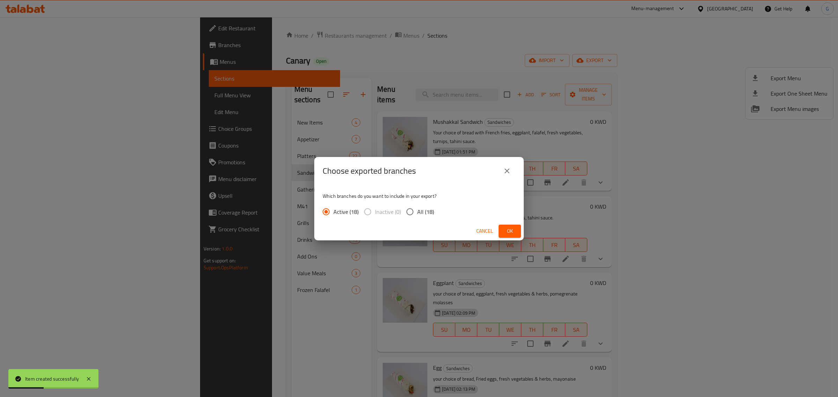 This screenshot has width=838, height=397. Describe the element at coordinates (52, 379) in the screenshot. I see `div: Item created successfully` at that location.